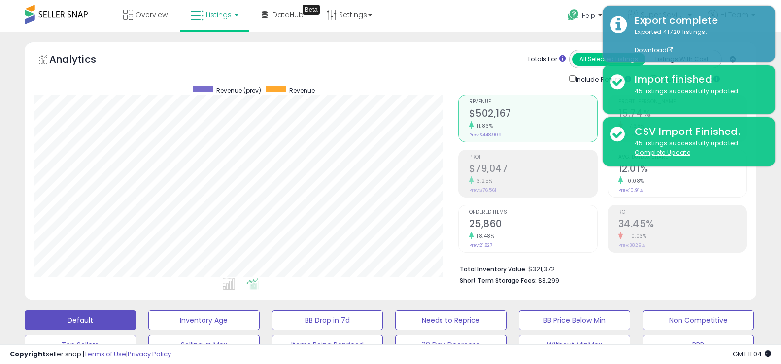 The width and height of the screenshot is (781, 364). I want to click on div: Totals For, so click(546, 59).